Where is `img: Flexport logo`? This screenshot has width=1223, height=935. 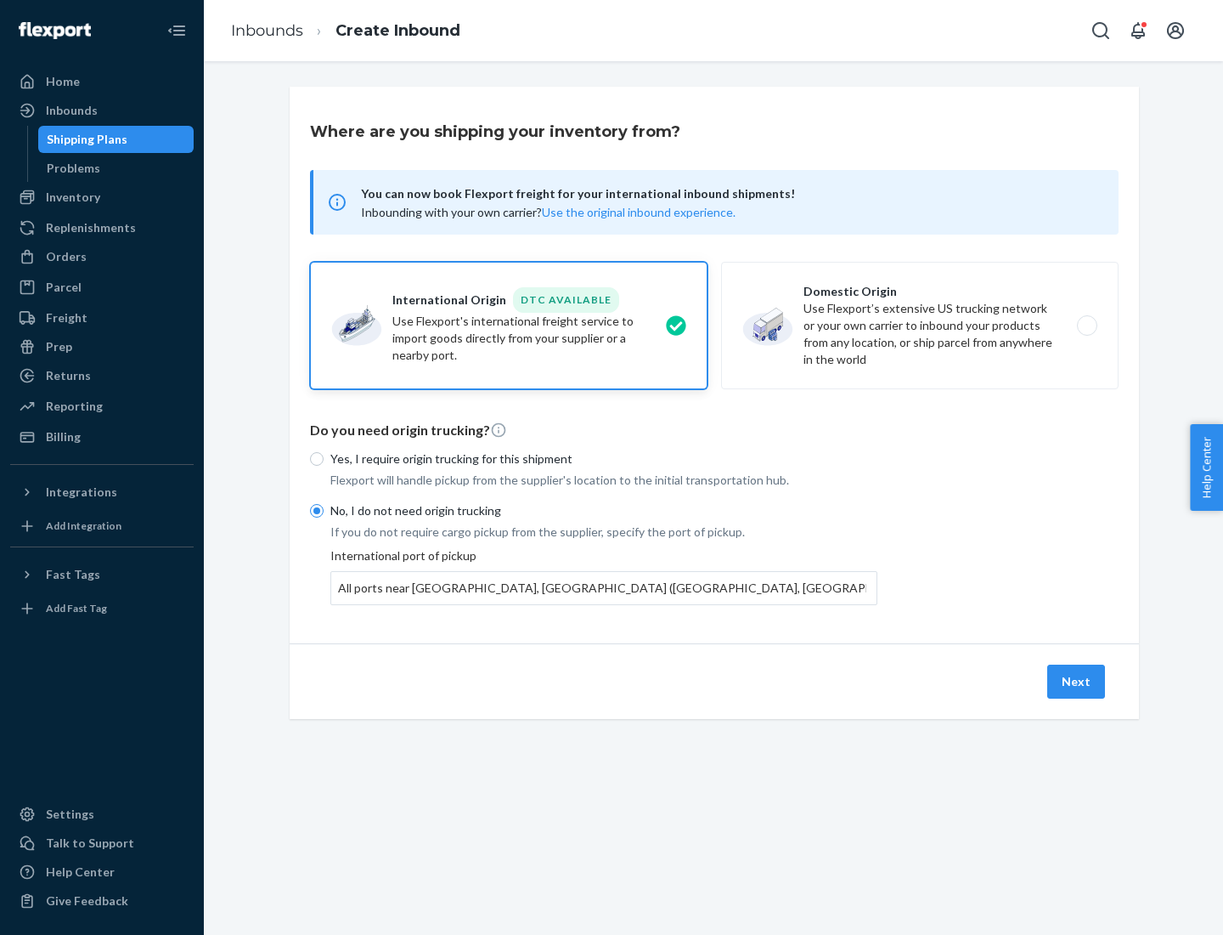
img: Flexport logo is located at coordinates (54, 31).